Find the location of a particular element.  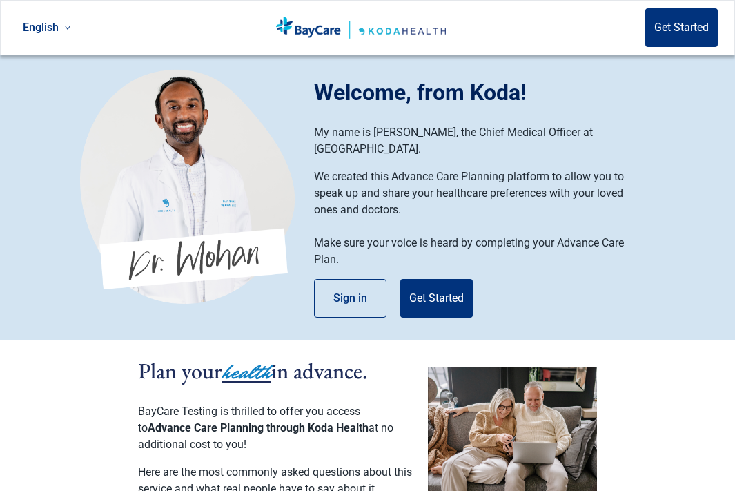

span: Plan your is located at coordinates (180, 371).